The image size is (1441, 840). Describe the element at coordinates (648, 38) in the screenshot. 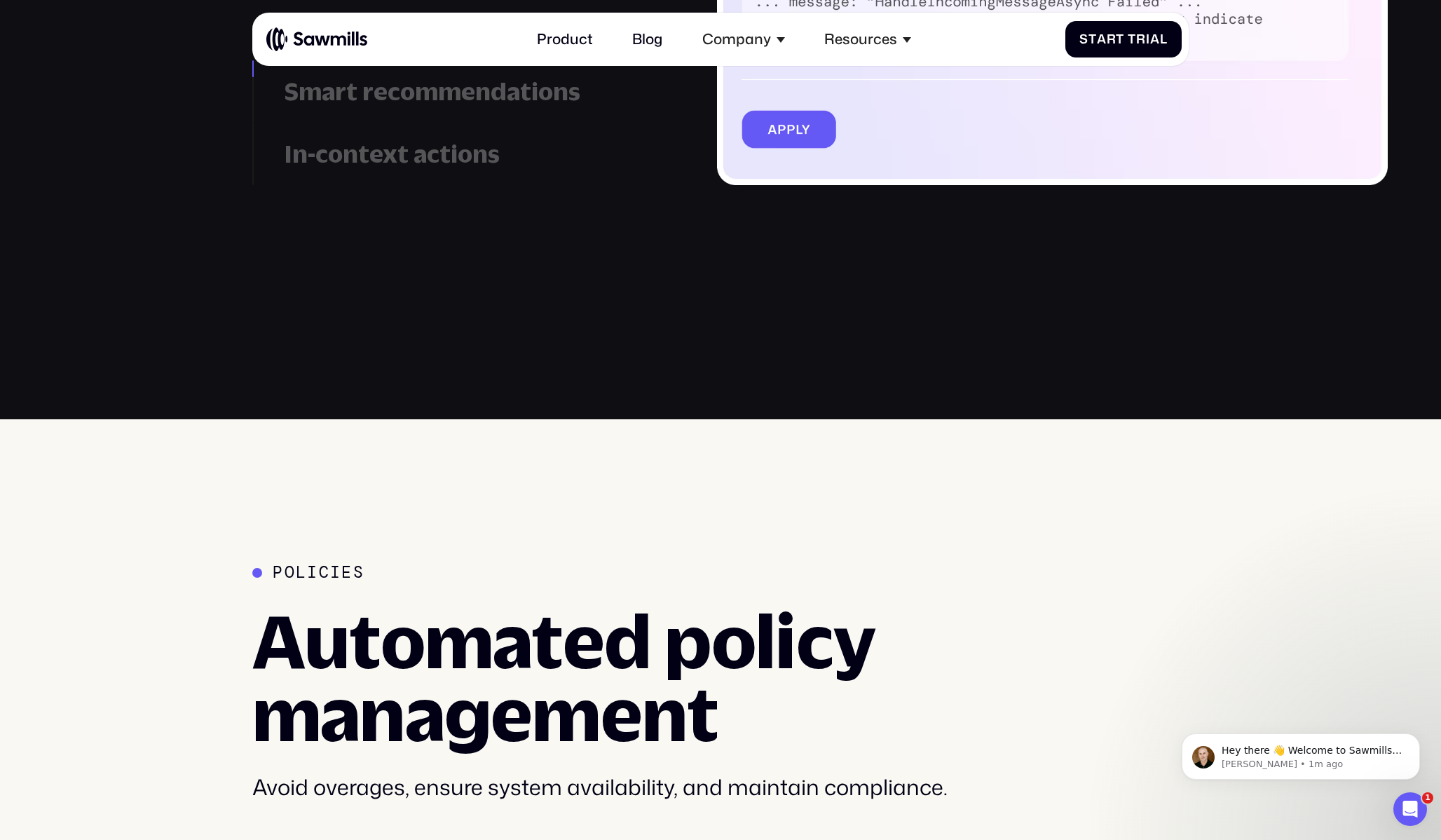

I see `a: Blog` at that location.